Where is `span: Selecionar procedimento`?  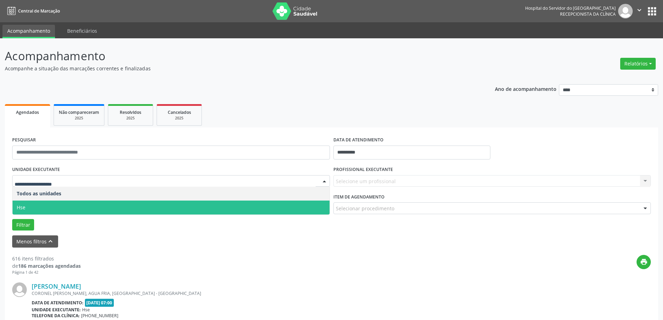
span: Selecionar procedimento is located at coordinates (365, 208).